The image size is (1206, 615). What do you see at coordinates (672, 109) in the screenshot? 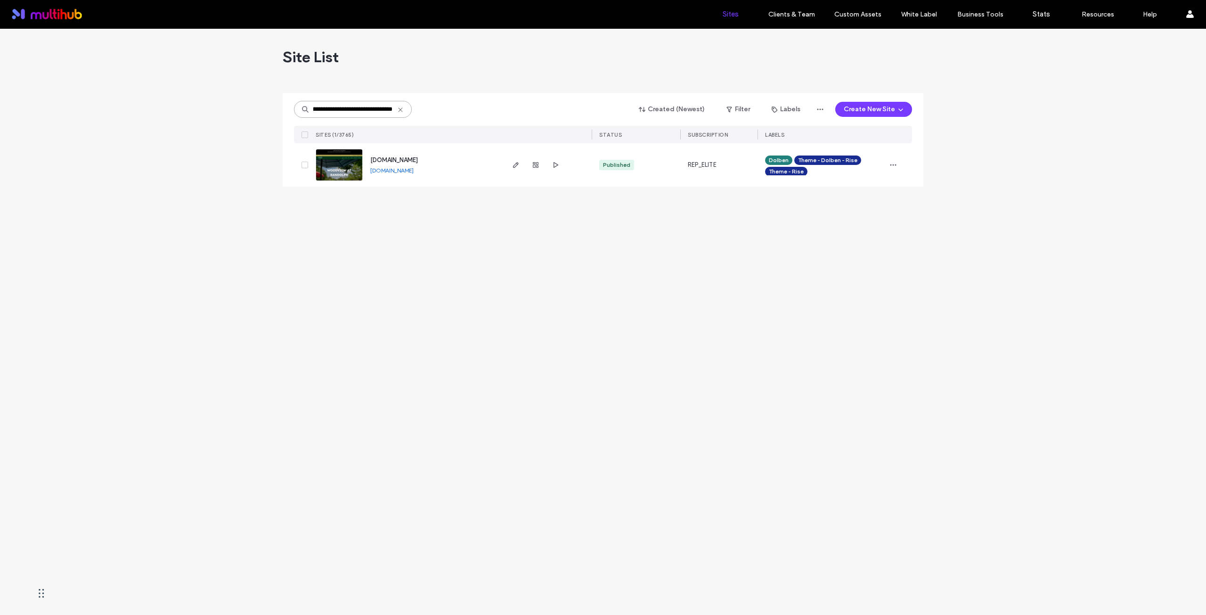
I see `button: Created (Newest)` at bounding box center [672, 109].